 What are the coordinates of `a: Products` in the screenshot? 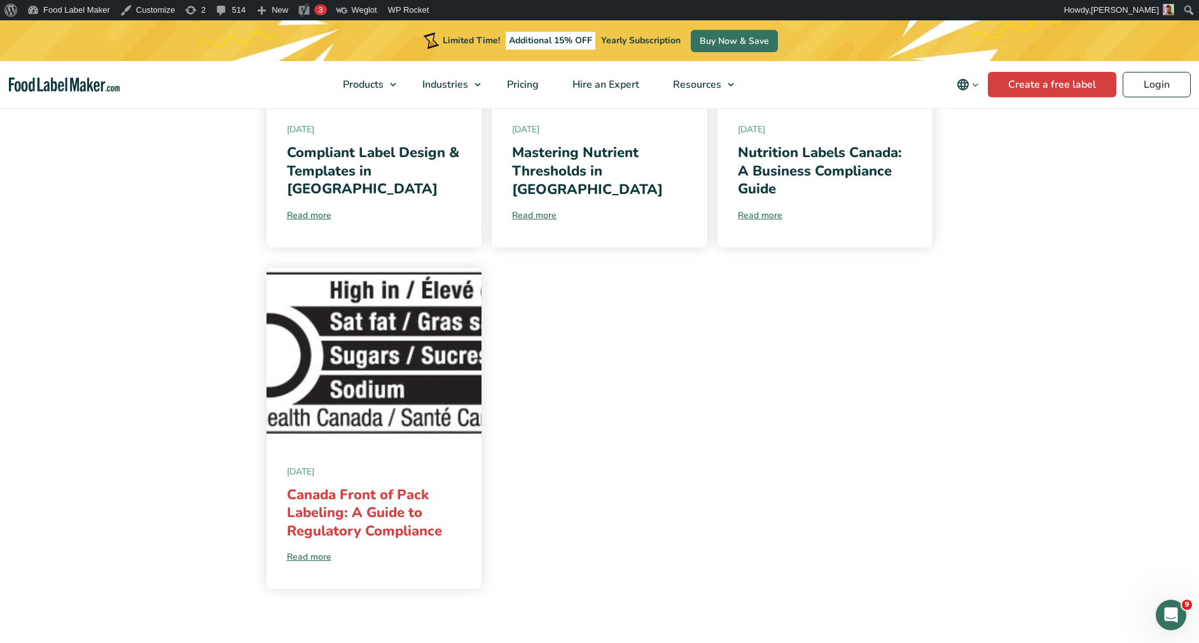 It's located at (365, 85).